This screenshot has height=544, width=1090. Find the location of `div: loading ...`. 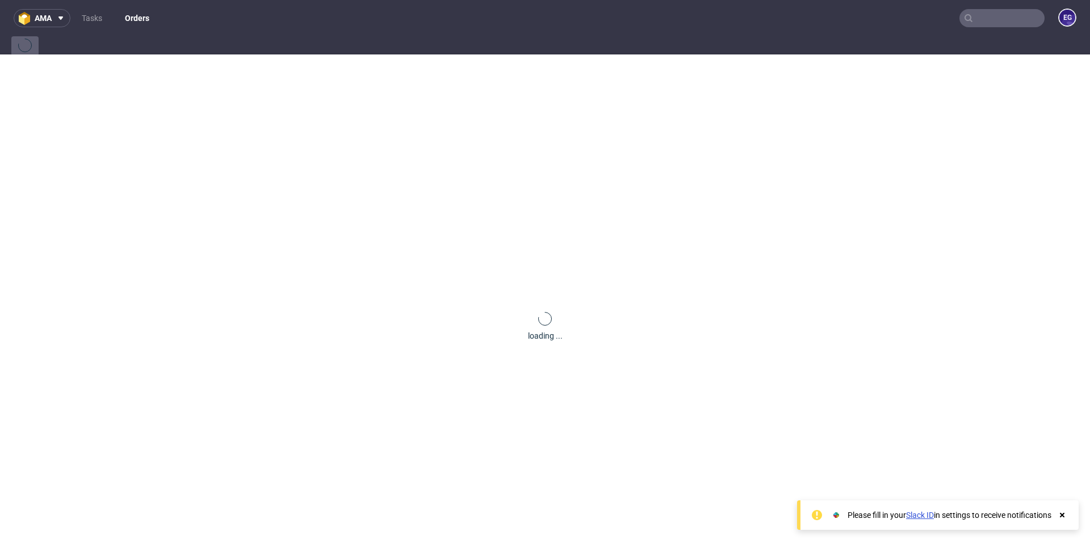

div: loading ... is located at coordinates (545, 336).